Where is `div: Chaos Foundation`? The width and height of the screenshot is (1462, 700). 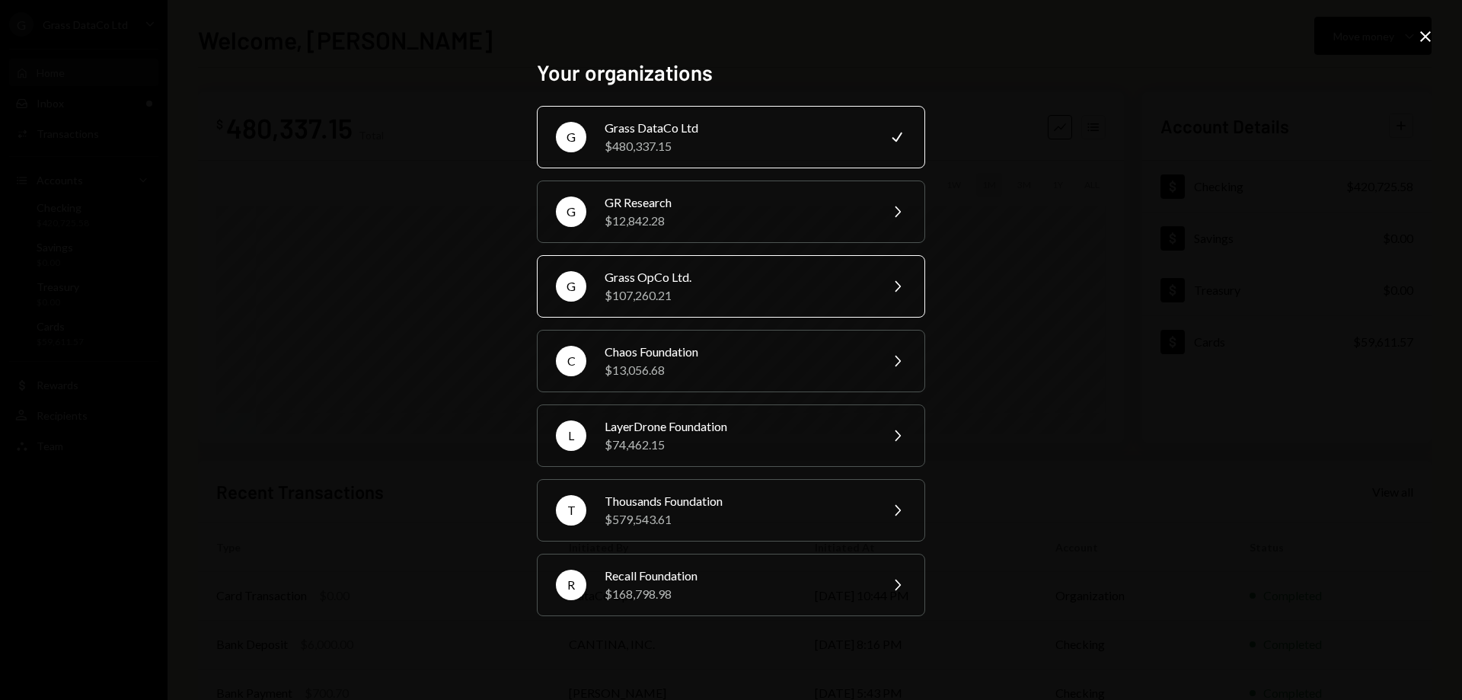
div: Chaos Foundation is located at coordinates (737, 352).